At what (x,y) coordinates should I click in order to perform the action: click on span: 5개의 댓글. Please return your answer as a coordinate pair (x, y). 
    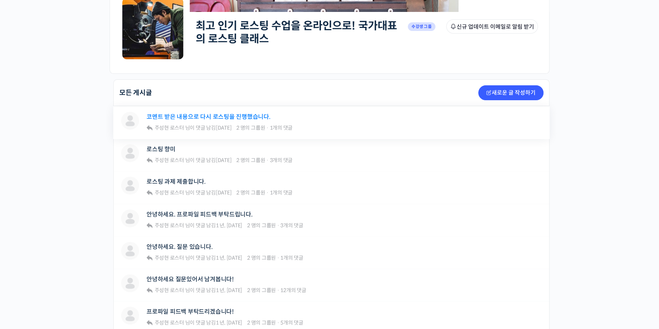
    Looking at the image, I should click on (292, 323).